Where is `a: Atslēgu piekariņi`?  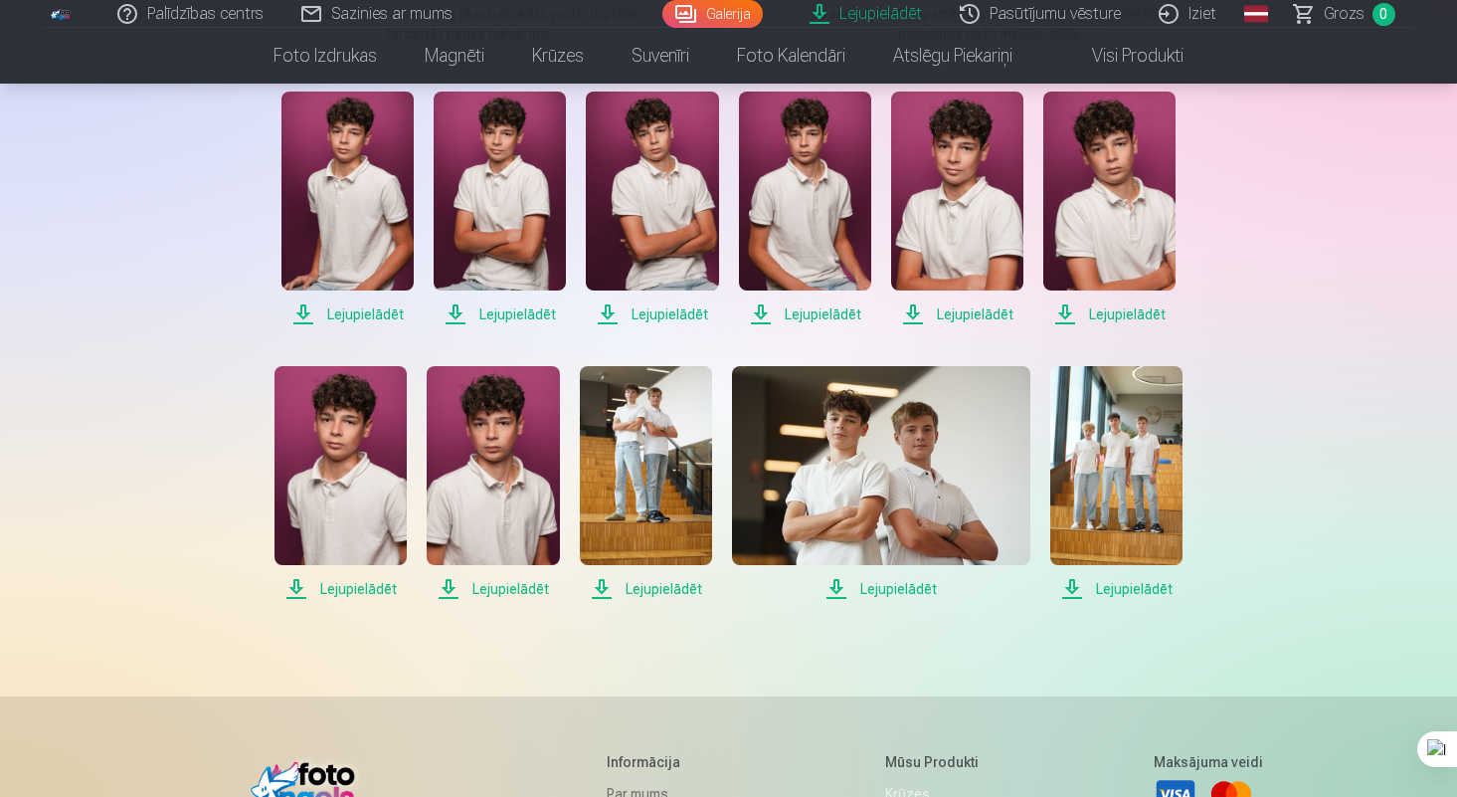
a: Atslēgu piekariņi is located at coordinates (953, 56).